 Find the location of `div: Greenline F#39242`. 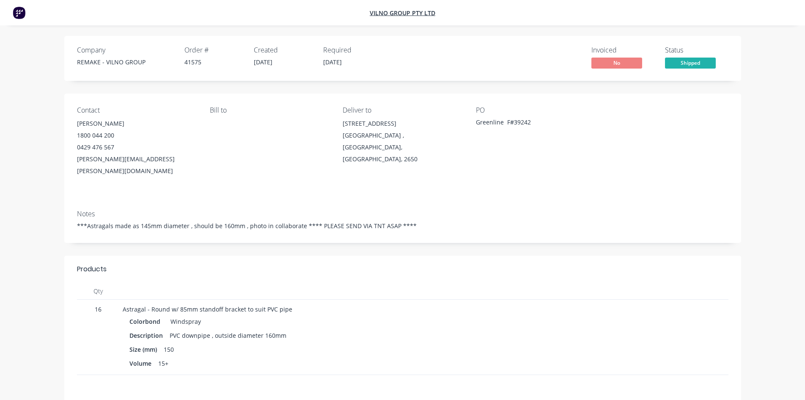

div: Greenline F#39242 is located at coordinates (529, 124).